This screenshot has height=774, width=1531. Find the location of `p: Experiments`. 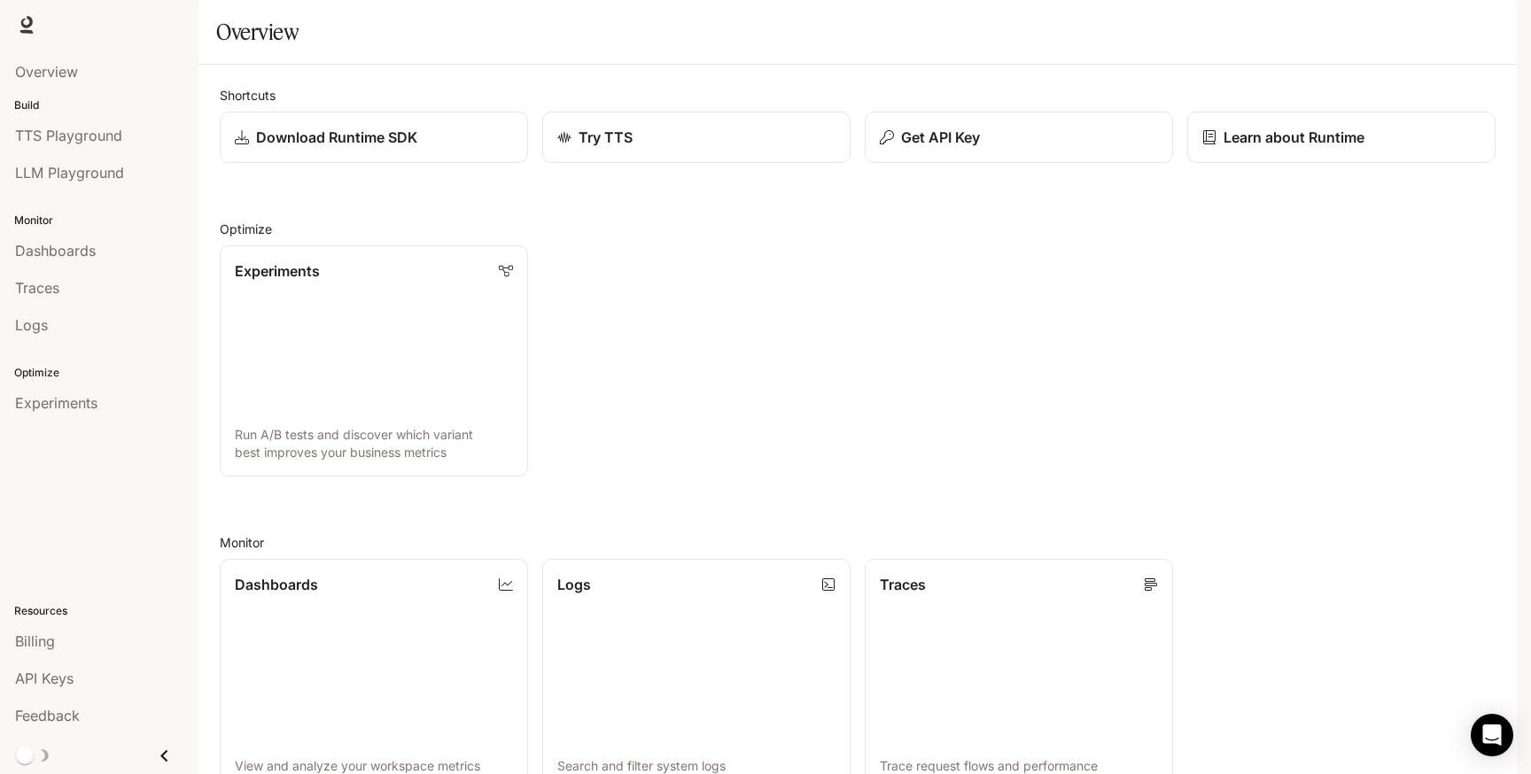

p: Experiments is located at coordinates (277, 271).